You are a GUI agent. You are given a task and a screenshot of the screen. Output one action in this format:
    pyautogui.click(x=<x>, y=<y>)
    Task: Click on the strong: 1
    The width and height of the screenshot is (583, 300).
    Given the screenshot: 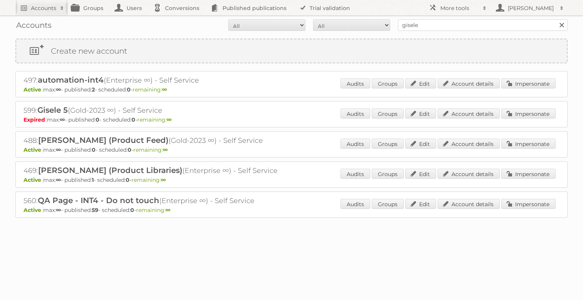 What is the action you would take?
    pyautogui.click(x=93, y=180)
    